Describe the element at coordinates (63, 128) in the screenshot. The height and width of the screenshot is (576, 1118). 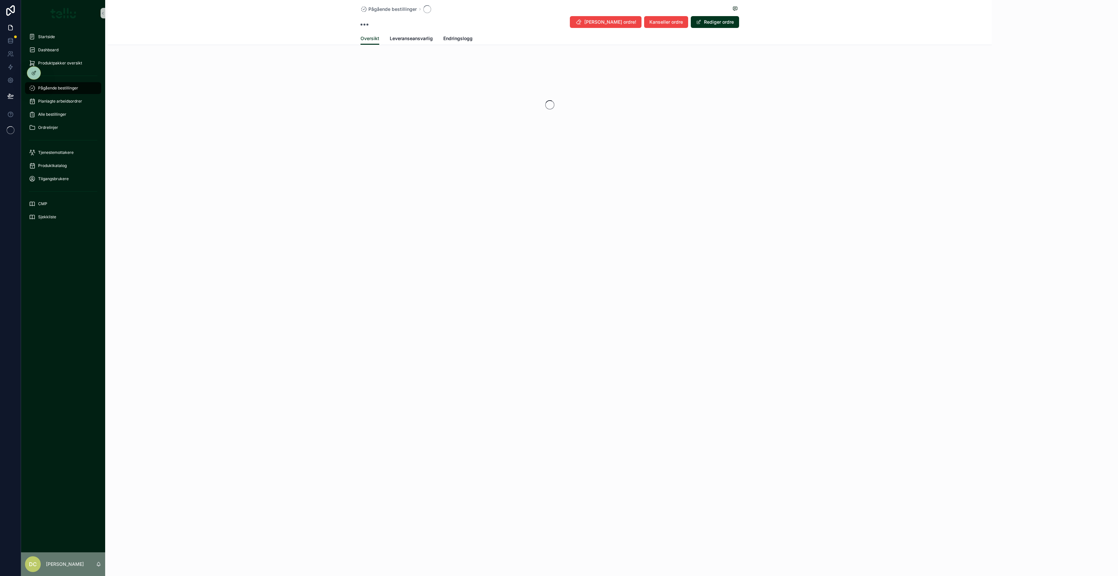
I see `a: Ordrelinjer` at that location.